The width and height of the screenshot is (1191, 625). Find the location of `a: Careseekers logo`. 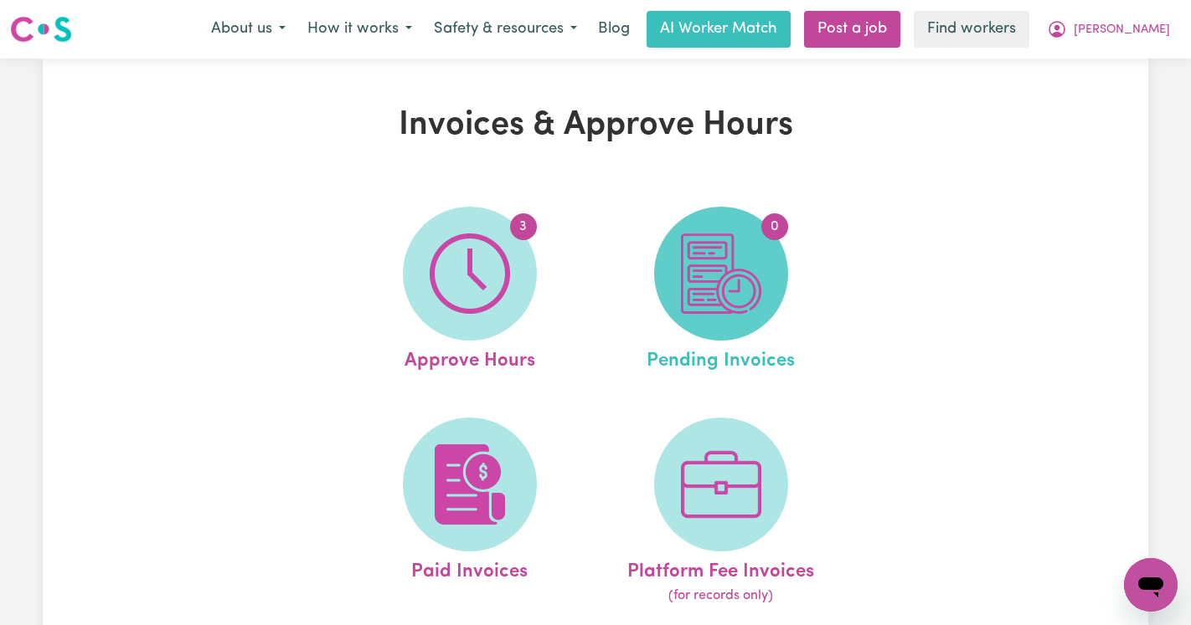

a: Careseekers logo is located at coordinates (41, 29).